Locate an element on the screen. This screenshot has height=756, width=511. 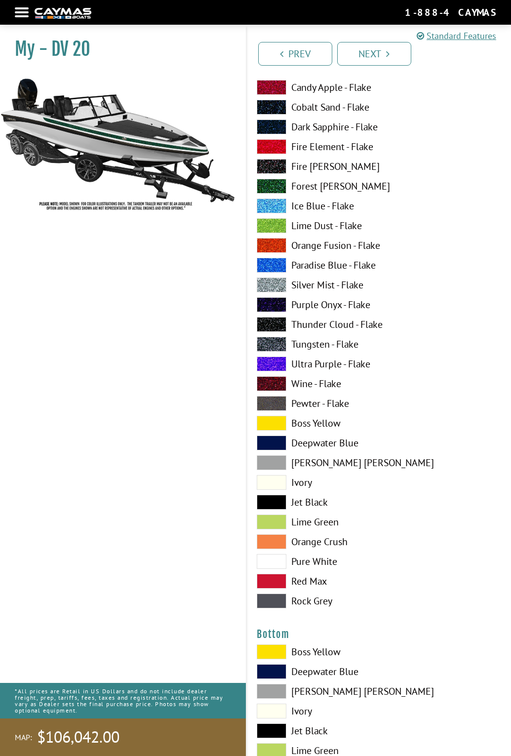
label: Pure White is located at coordinates (313, 562).